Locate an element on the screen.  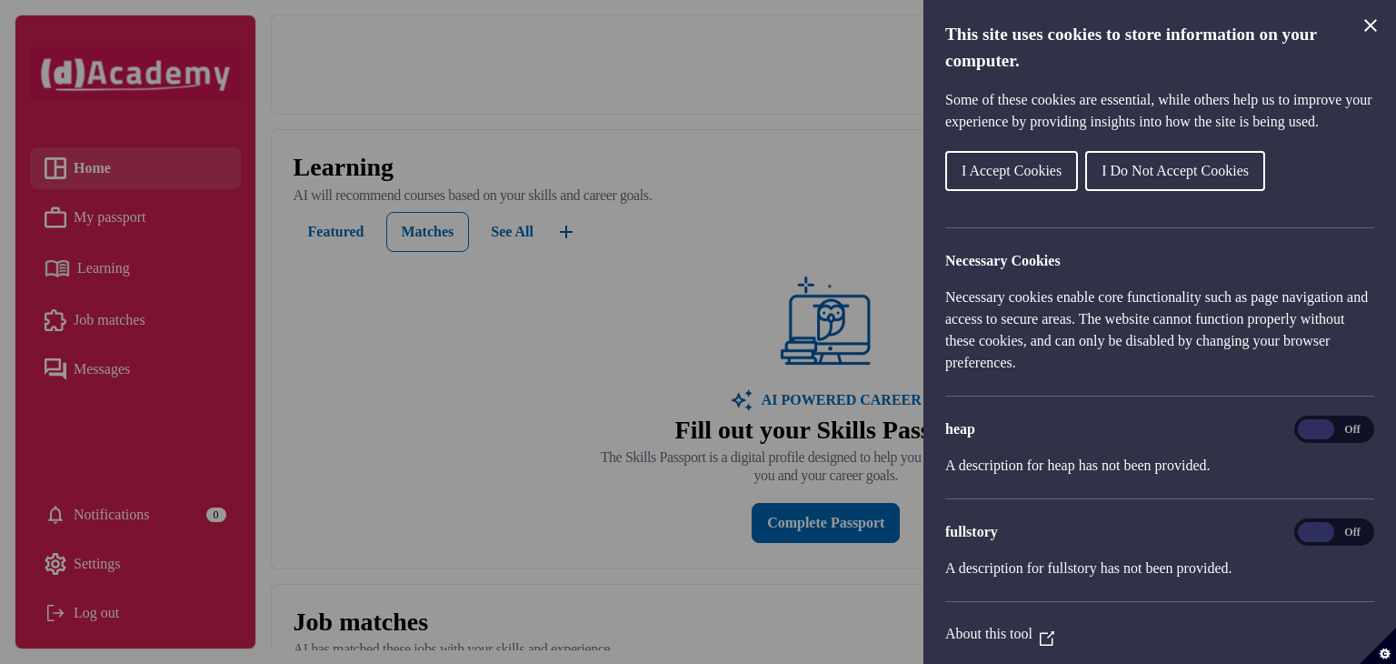
h2: Necessary Cookies is located at coordinates (1160, 261).